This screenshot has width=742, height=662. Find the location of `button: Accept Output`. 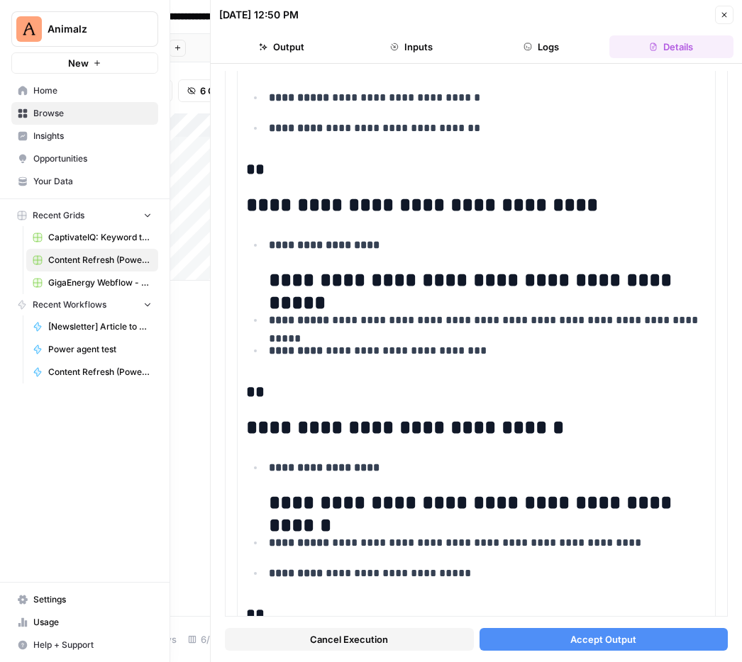

button: Accept Output is located at coordinates (603, 640).